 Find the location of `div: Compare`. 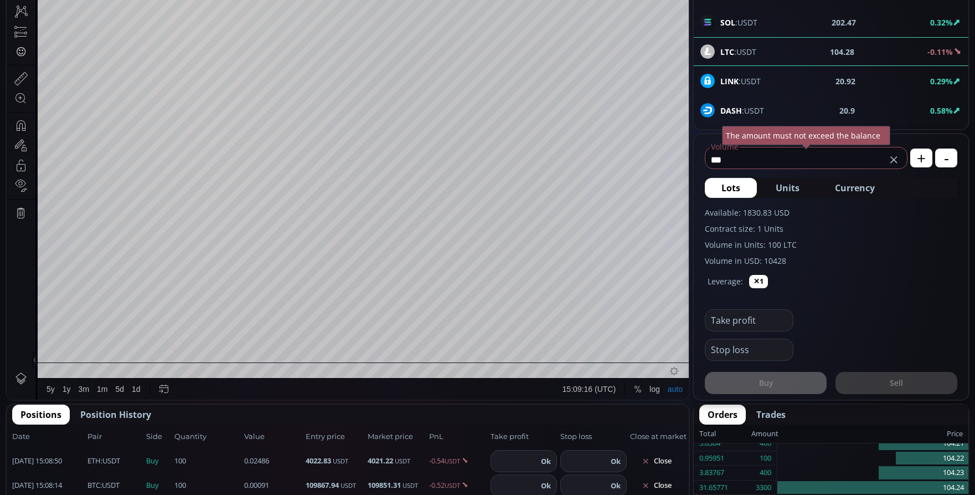

div: Compare is located at coordinates (165, 11).